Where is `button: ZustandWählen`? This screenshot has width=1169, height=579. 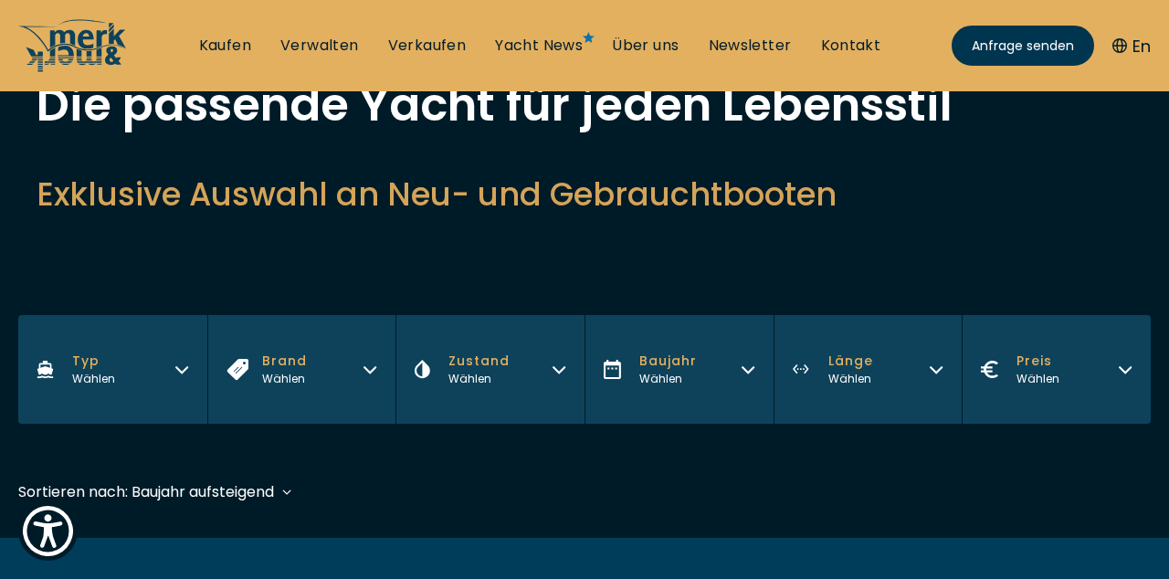
button: ZustandWählen is located at coordinates (489, 369).